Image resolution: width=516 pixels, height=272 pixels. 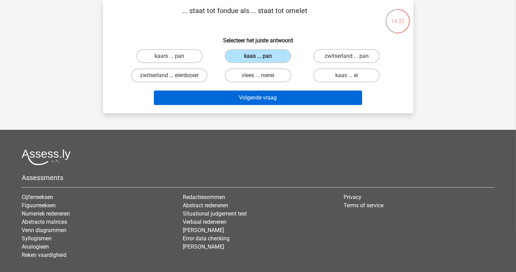 I want to click on a: Abstract redeneren, so click(x=205, y=205).